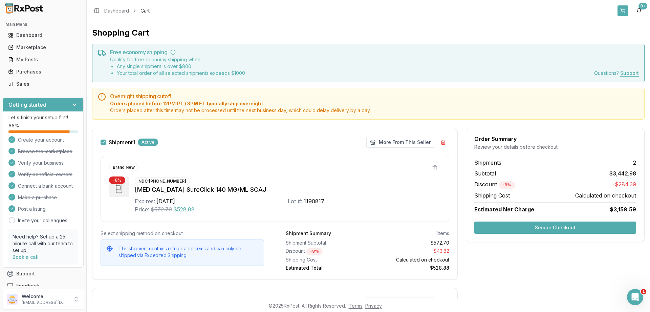  Describe the element at coordinates (41, 163) in the screenshot. I see `span: Verify your business` at that location.